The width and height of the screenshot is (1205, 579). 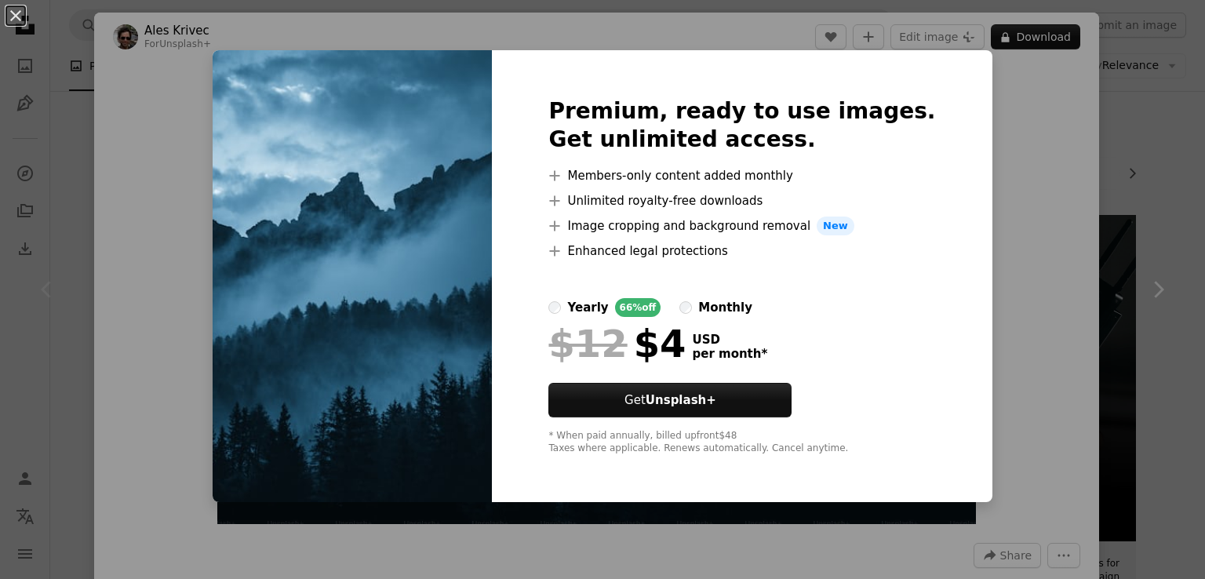 What do you see at coordinates (741, 442) in the screenshot?
I see `div: * When paid annually, billed upfront $48 Taxes where applicable. Renews automatically. Cancel any...` at bounding box center [741, 442].